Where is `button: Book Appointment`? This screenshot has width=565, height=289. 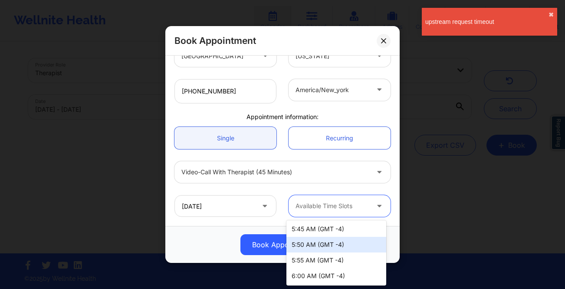
button: Book Appointment is located at coordinates (283, 244).